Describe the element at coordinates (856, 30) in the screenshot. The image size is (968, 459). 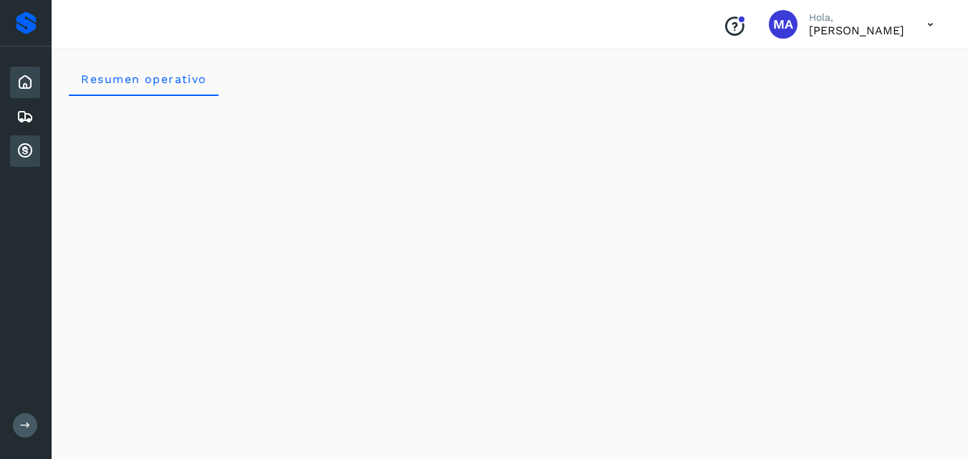
I see `p: MIGUEL ANGEL LARIOS BRAVO` at that location.